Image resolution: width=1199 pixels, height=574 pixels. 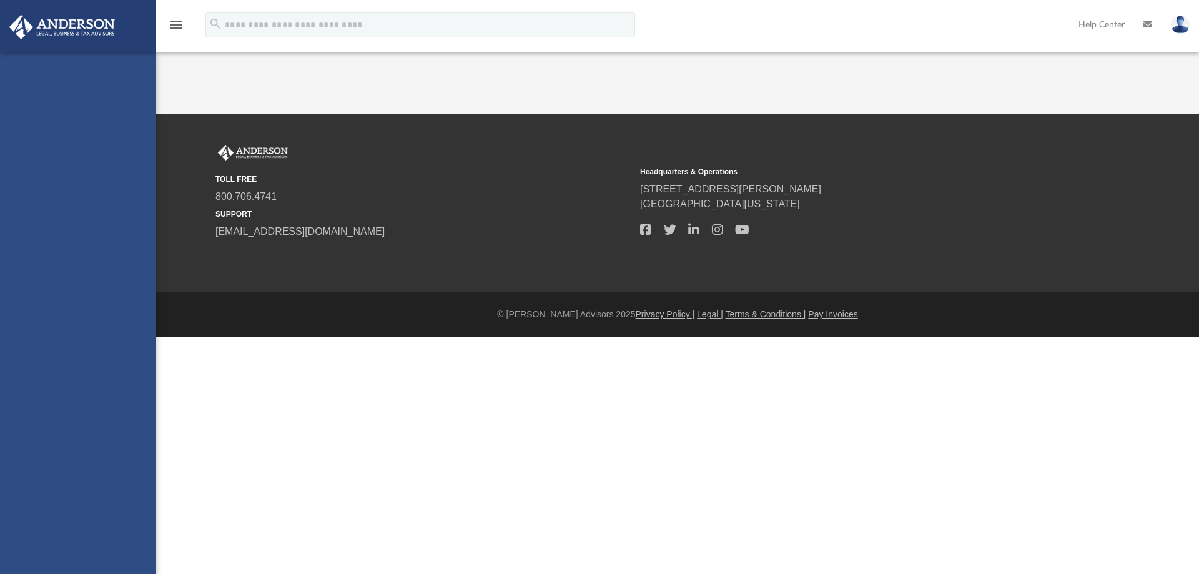 I want to click on small: Headquarters & Operations, so click(x=848, y=172).